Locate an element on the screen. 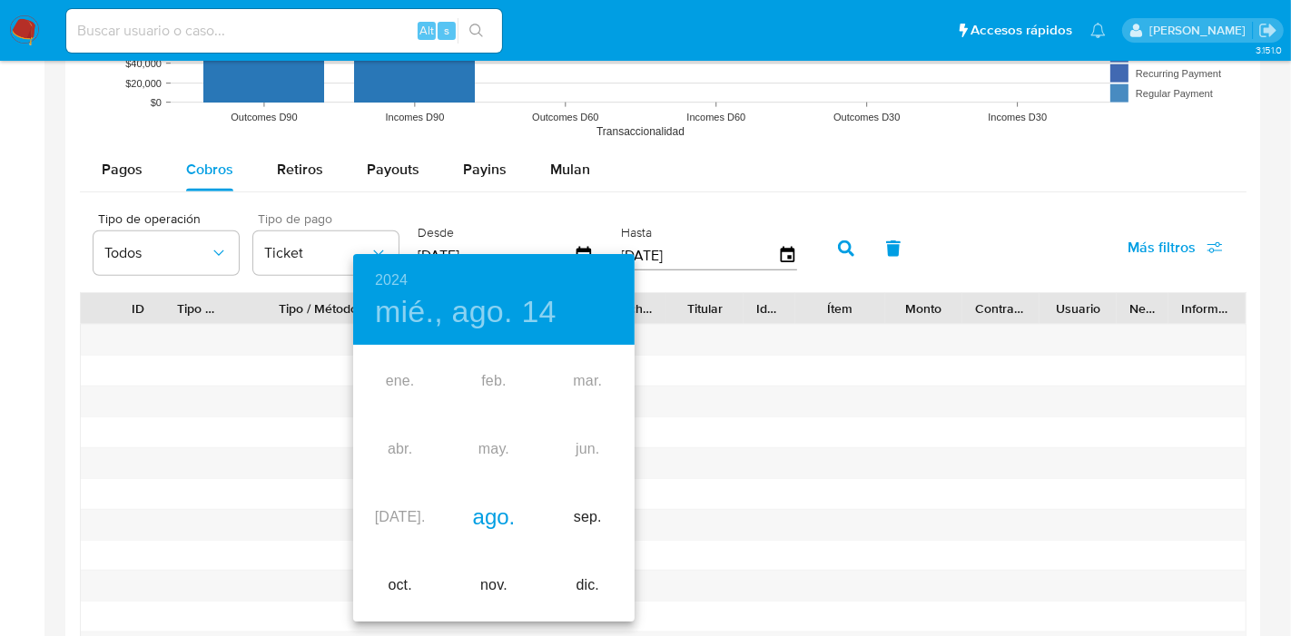  button: mié., ago. 14 is located at coordinates (466, 312).